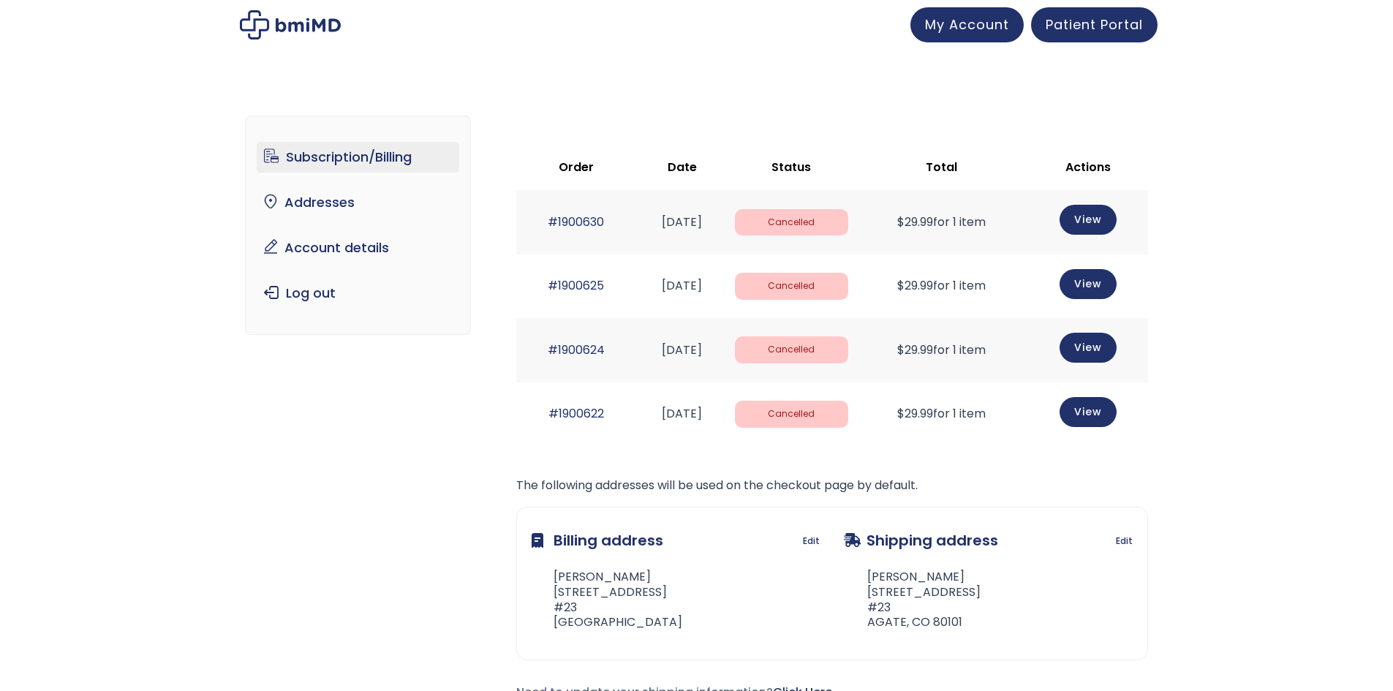 This screenshot has height=691, width=1393. Describe the element at coordinates (791, 167) in the screenshot. I see `span: Status` at that location.